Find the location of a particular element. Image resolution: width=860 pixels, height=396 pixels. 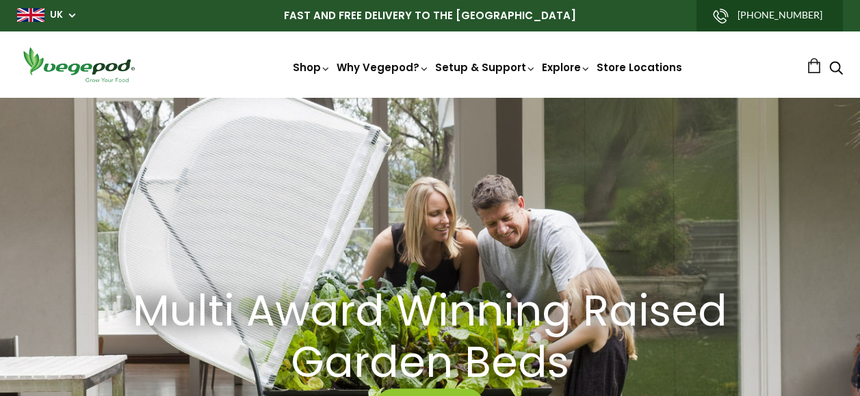

a: Store Locations is located at coordinates (639, 67).